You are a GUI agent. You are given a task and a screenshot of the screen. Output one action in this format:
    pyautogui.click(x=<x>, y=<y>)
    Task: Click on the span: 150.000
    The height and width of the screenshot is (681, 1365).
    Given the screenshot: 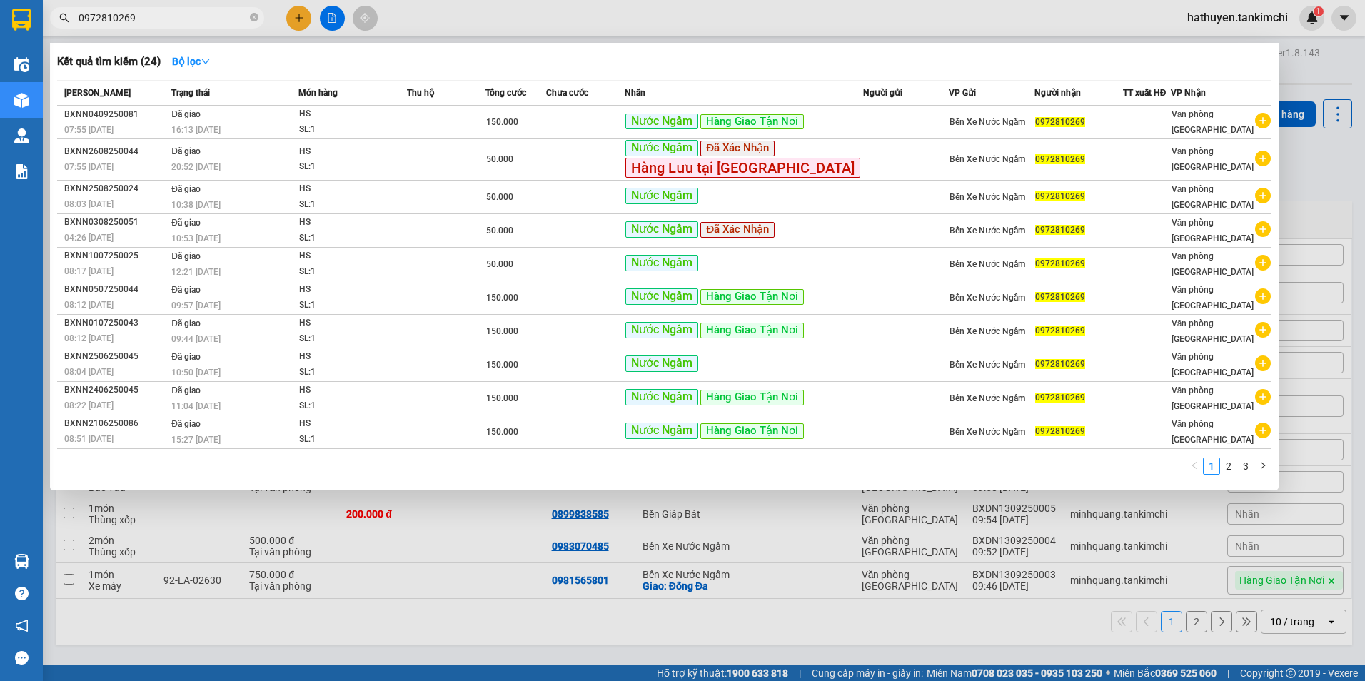 What is the action you would take?
    pyautogui.click(x=502, y=432)
    